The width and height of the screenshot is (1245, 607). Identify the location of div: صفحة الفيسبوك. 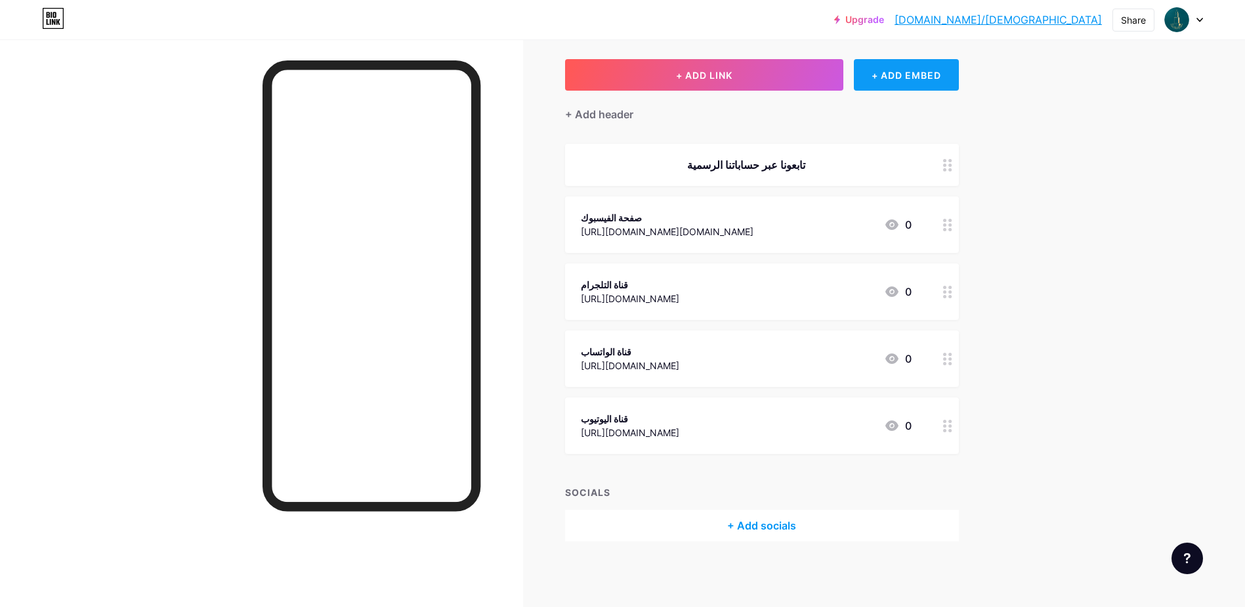
(667, 217).